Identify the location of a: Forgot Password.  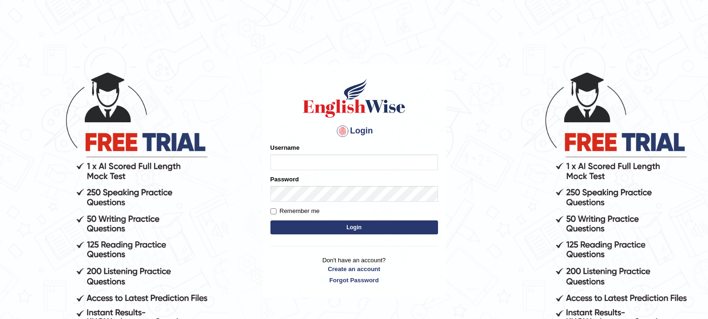
(354, 280).